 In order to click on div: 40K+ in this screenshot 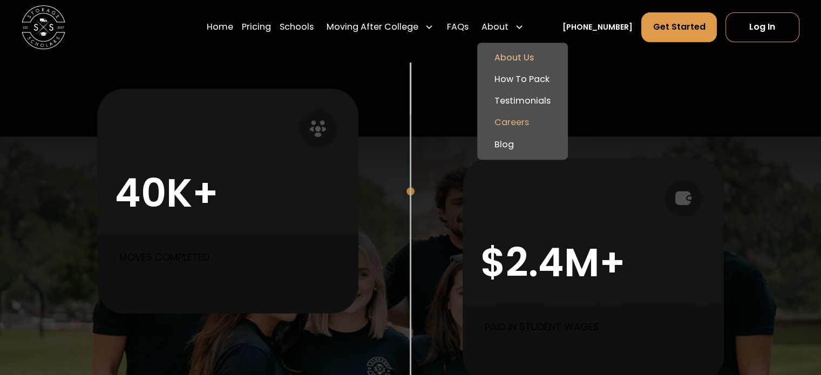, I will do `click(167, 193)`.